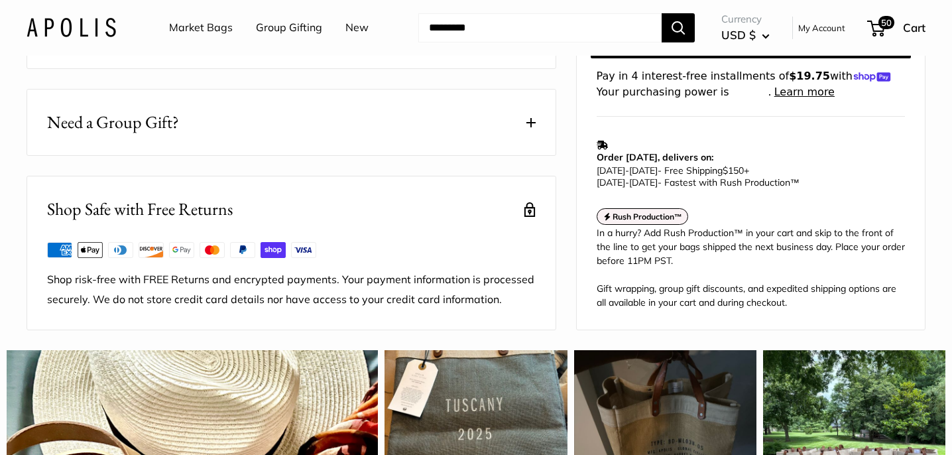  Describe the element at coordinates (140, 209) in the screenshot. I see `h2: Shop Safe with Free Returns` at that location.